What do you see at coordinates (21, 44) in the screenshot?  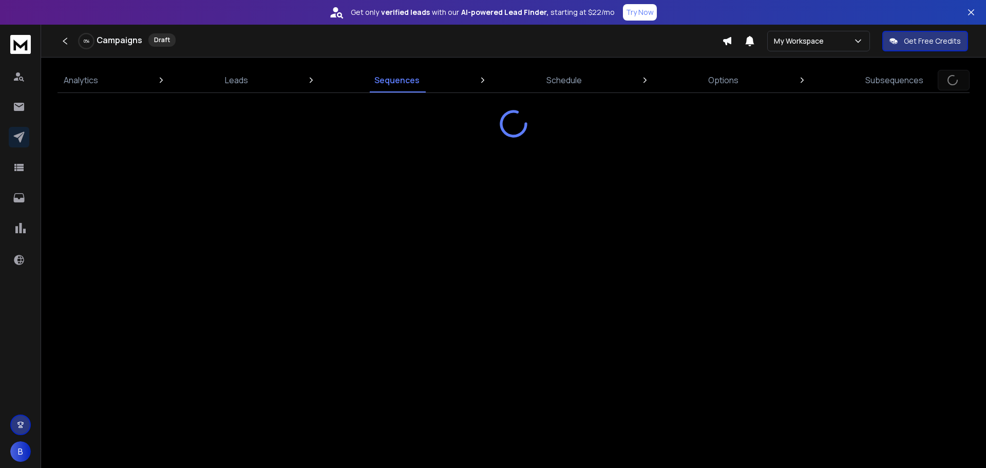 I see `img: logo` at bounding box center [21, 44].